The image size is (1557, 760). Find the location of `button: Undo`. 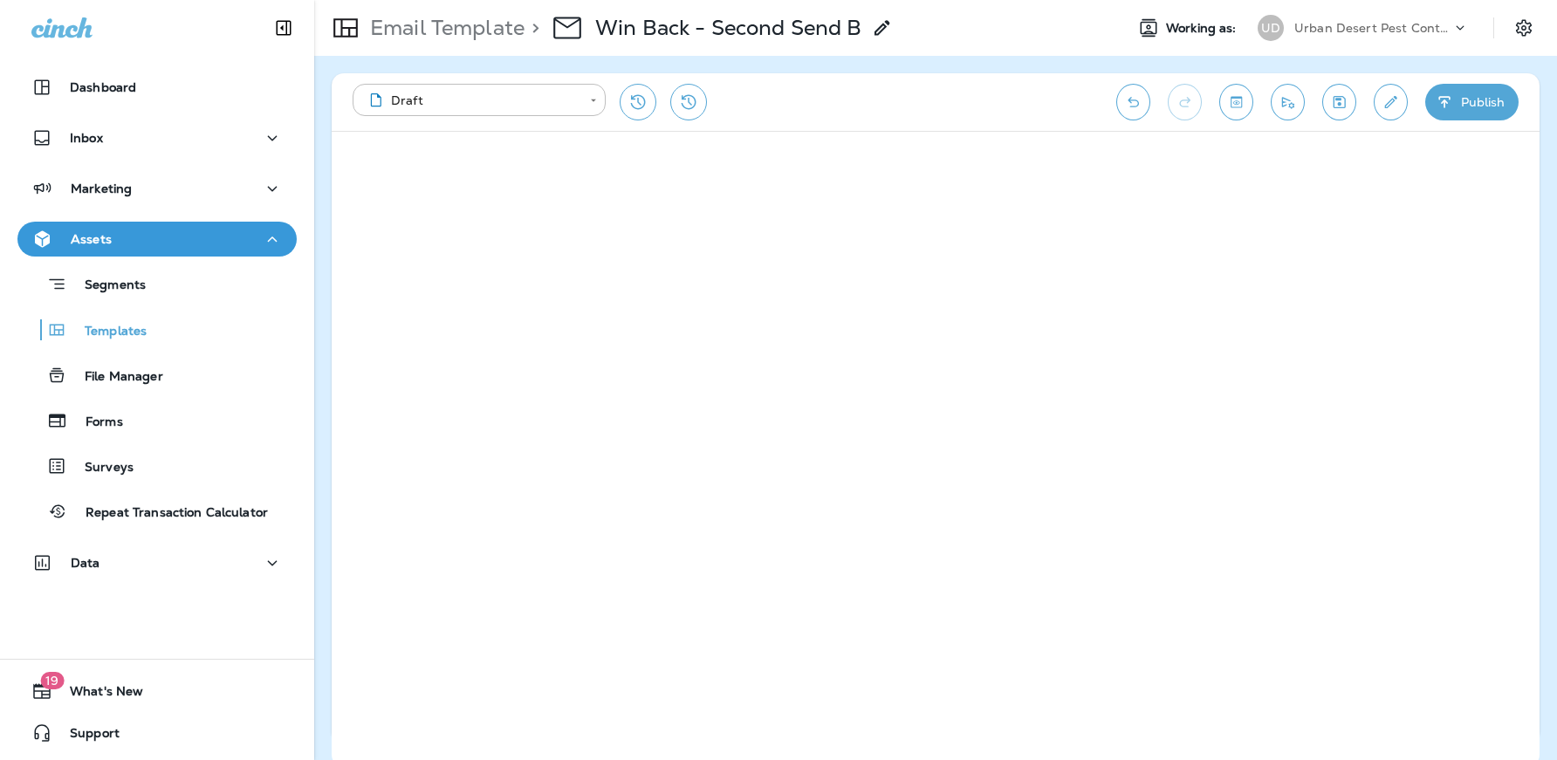

button: Undo is located at coordinates (1133, 102).